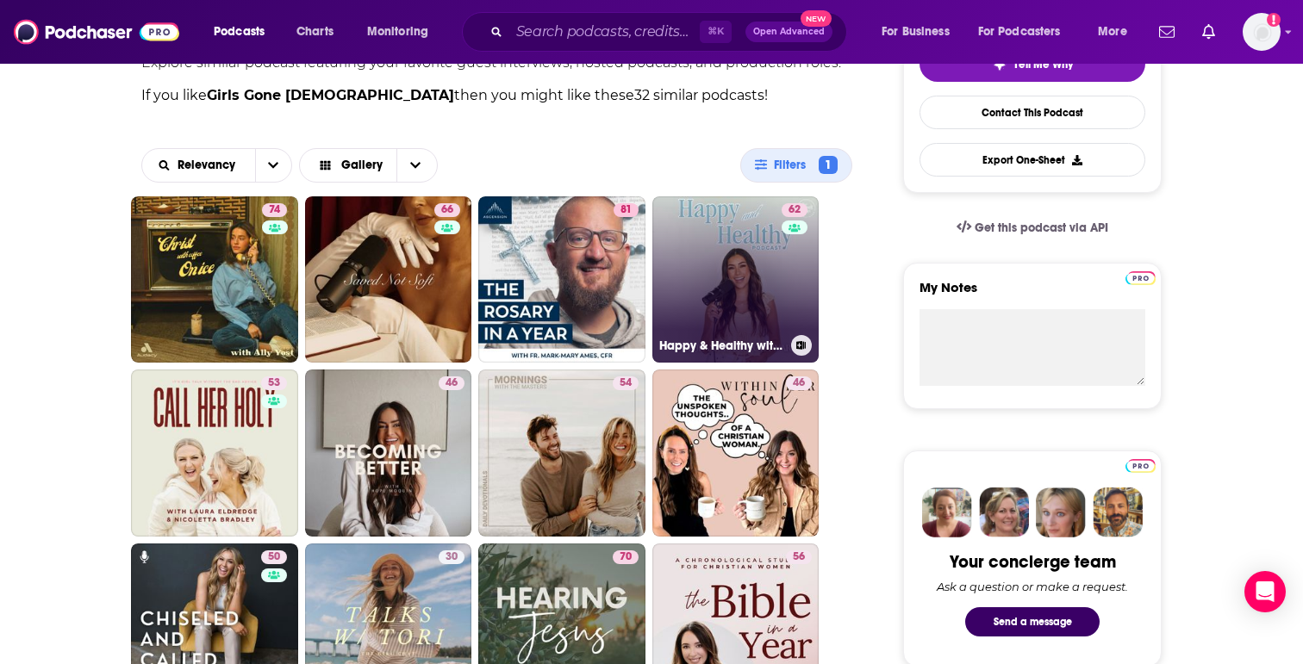  What do you see at coordinates (96, 32) in the screenshot?
I see `a: Podchaser - Follow, Share and Rate Podcasts` at bounding box center [96, 32].